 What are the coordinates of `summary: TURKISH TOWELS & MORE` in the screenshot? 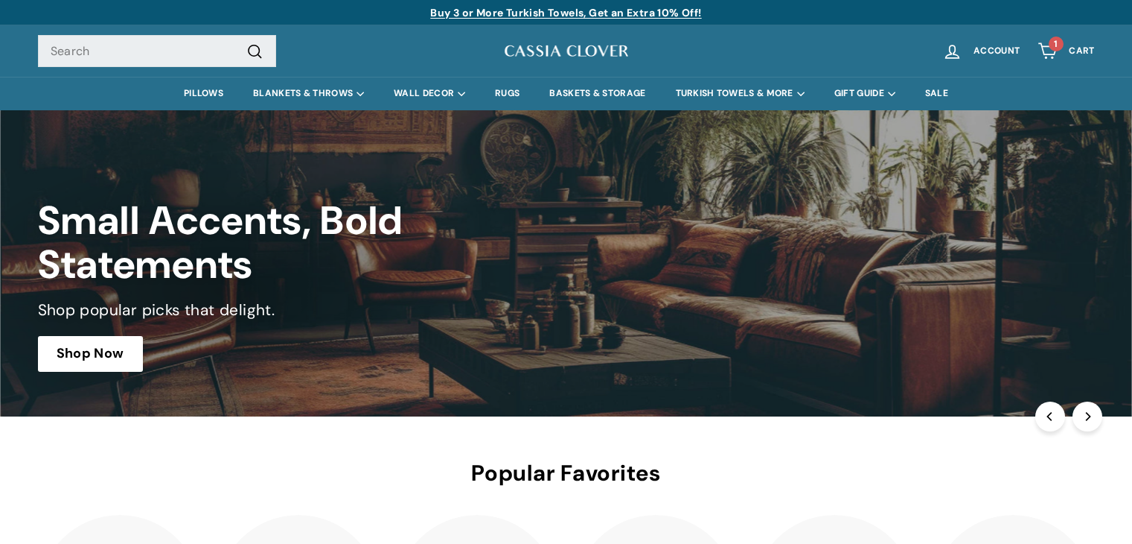 It's located at (740, 93).